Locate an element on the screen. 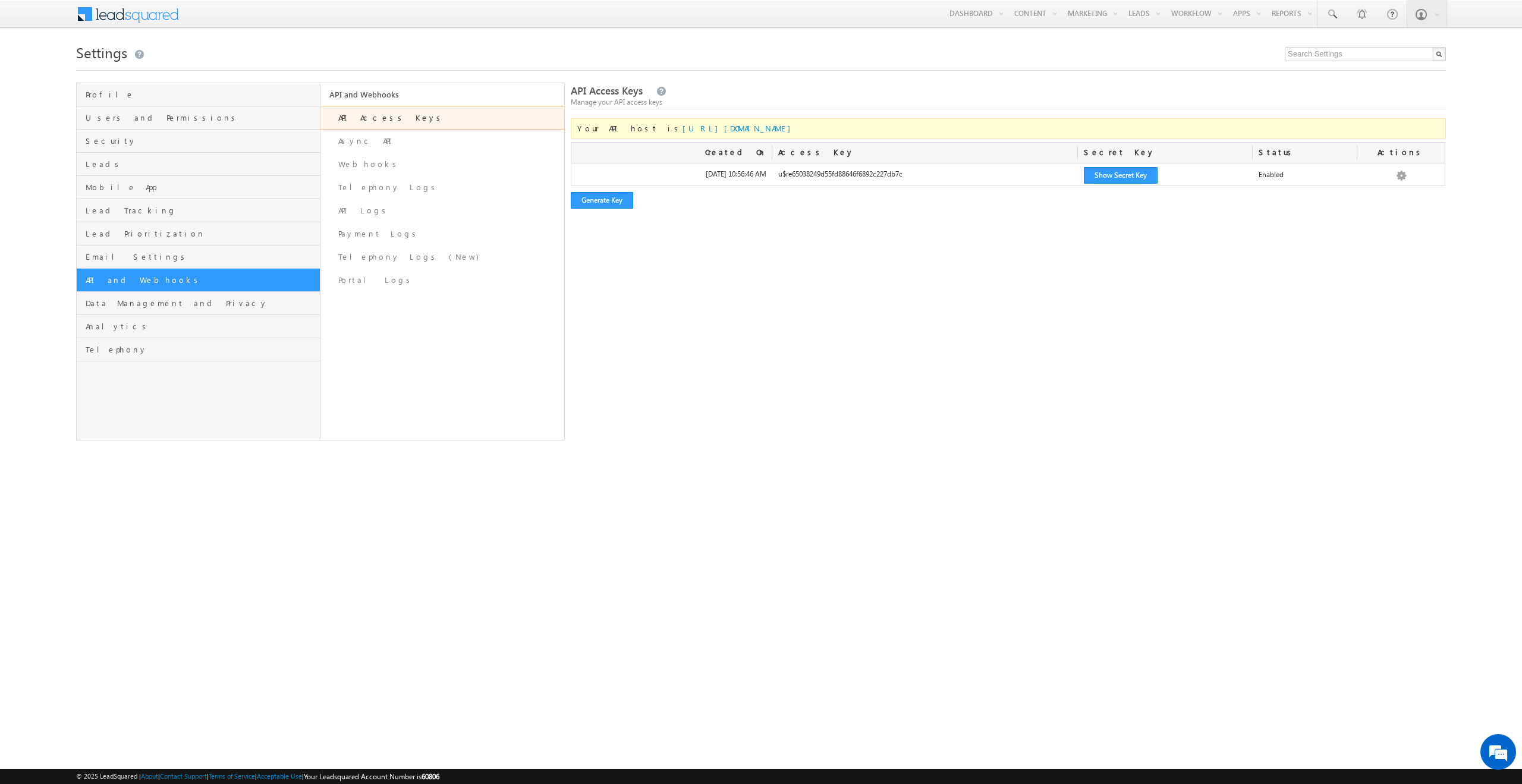 The width and height of the screenshot is (1522, 784). span: API and Webhooks is located at coordinates (201, 280).